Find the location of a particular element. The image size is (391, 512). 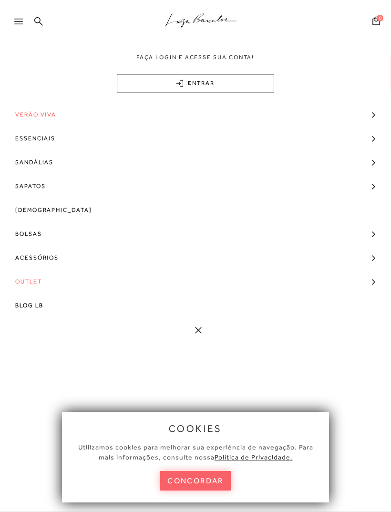

span: Acessórios is located at coordinates (37, 258).